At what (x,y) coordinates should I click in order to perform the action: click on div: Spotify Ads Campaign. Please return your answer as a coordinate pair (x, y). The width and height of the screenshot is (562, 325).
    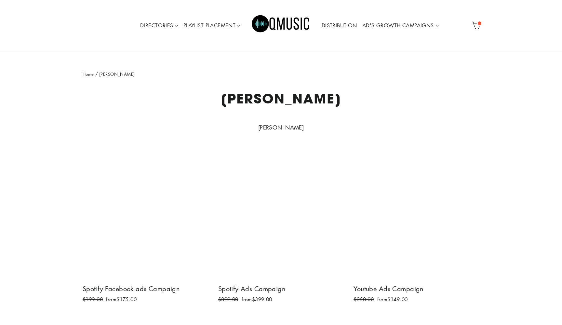
    Looking at the image, I should click on (281, 289).